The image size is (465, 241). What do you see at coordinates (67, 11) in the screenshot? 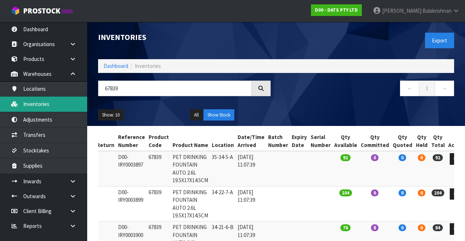
I see `small: WMS` at bounding box center [67, 11].